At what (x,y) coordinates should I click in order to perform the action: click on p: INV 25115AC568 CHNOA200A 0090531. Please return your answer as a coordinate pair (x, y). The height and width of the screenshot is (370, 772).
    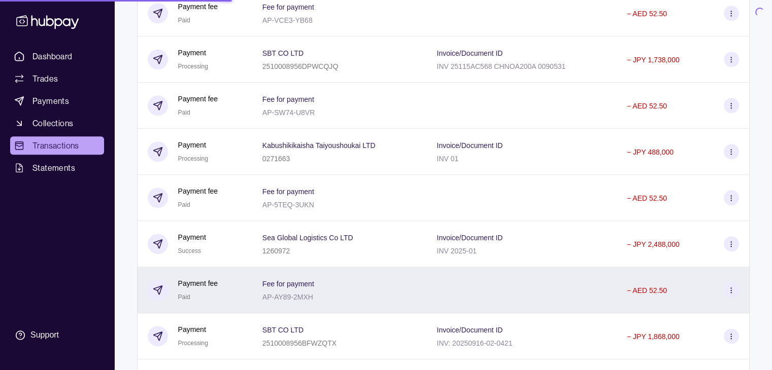
    Looking at the image, I should click on (501, 66).